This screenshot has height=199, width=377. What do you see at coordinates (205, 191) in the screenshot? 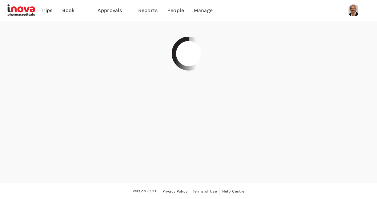
I see `a: Terms of Use` at bounding box center [205, 191].